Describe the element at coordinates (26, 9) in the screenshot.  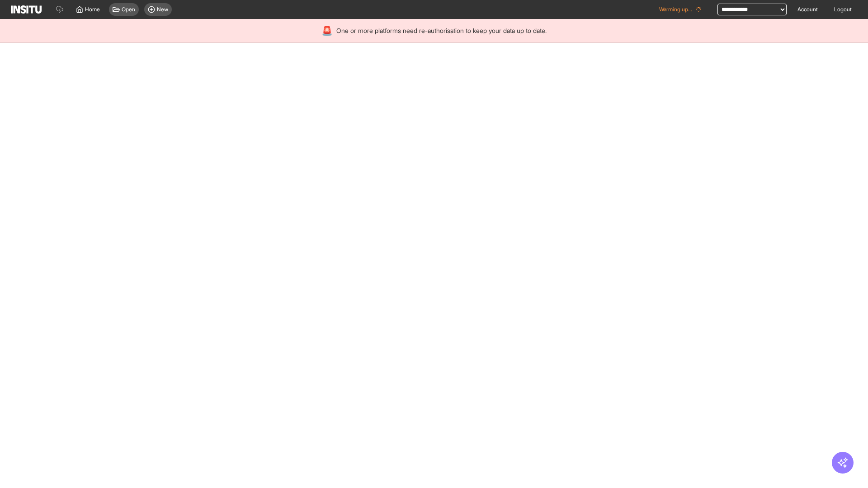
I see `img: Logo` at that location.